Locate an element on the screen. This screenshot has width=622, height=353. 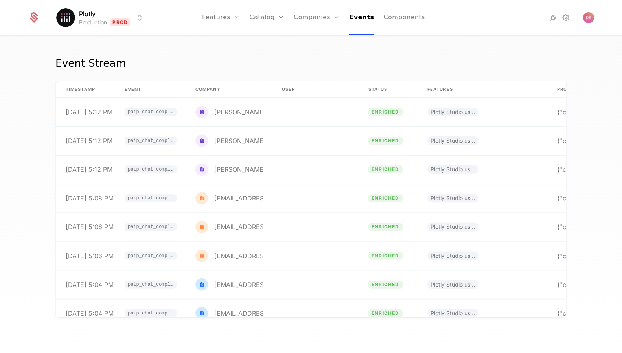
button: Select environment is located at coordinates (101, 18).